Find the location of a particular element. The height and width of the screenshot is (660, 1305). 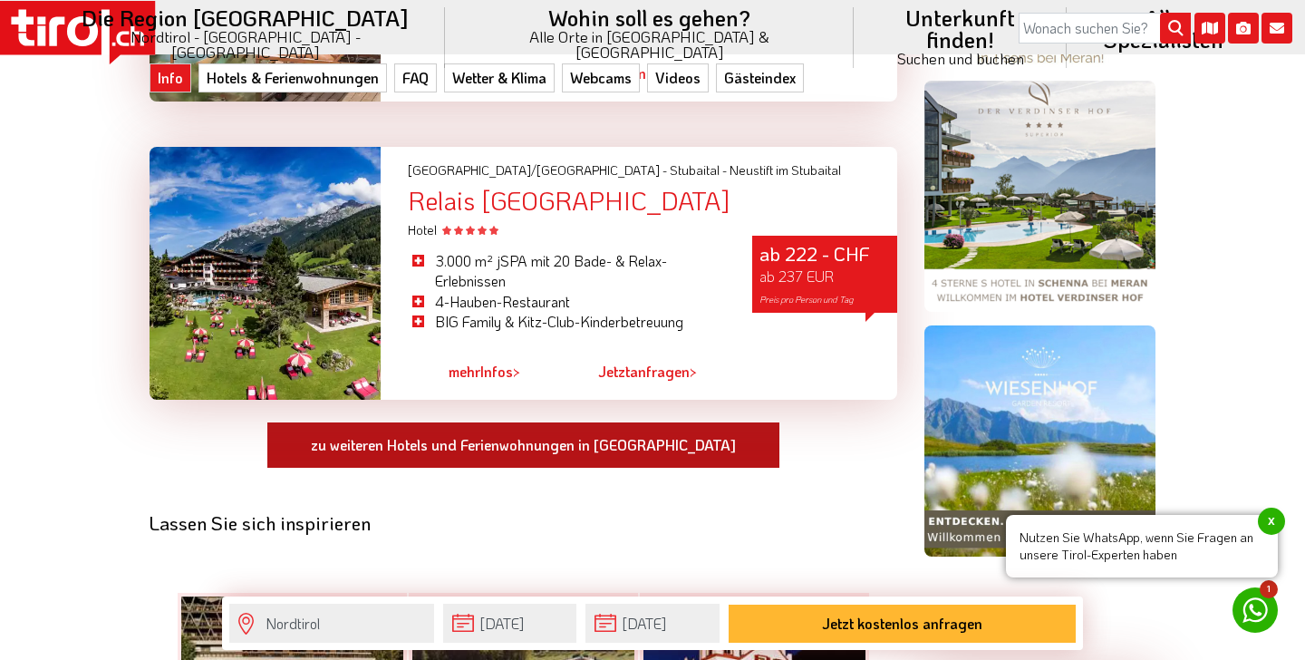

span: Stubaital - is located at coordinates (698, 169).